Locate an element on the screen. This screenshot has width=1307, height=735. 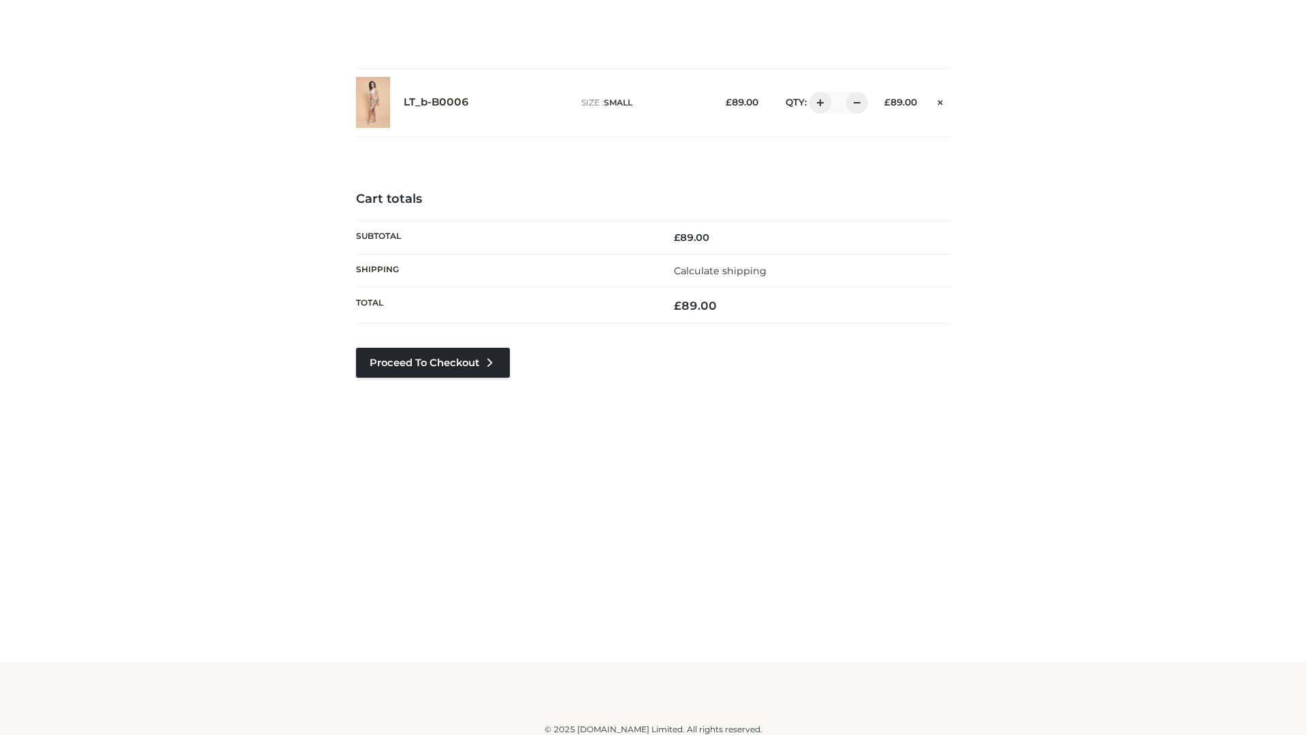
th: Shipping is located at coordinates (505, 270).